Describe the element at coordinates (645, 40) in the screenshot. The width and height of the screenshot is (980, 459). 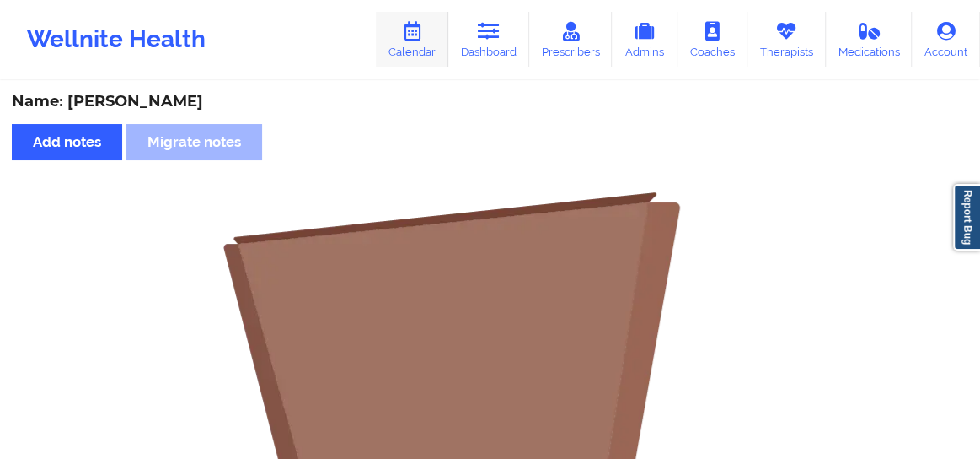
I see `a: Admins` at that location.